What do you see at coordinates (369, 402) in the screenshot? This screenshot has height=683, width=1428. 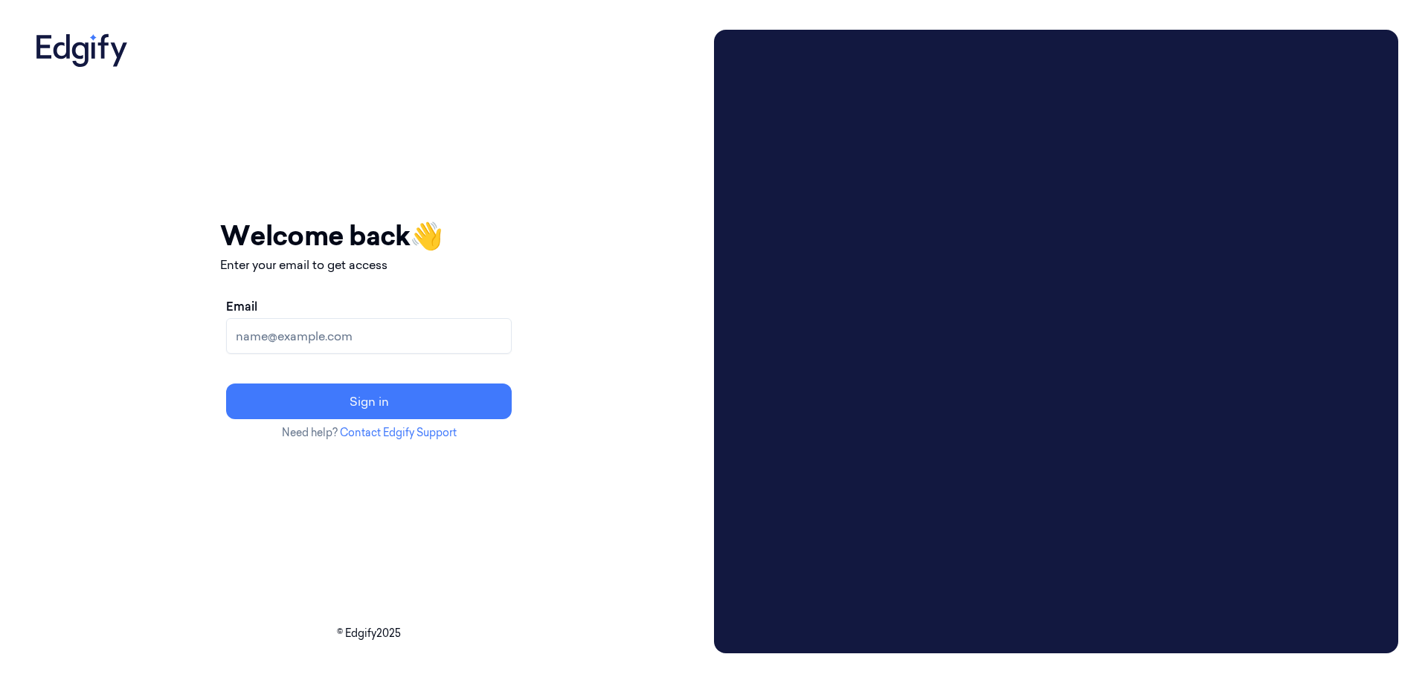 I see `button: Sign in` at bounding box center [369, 402].